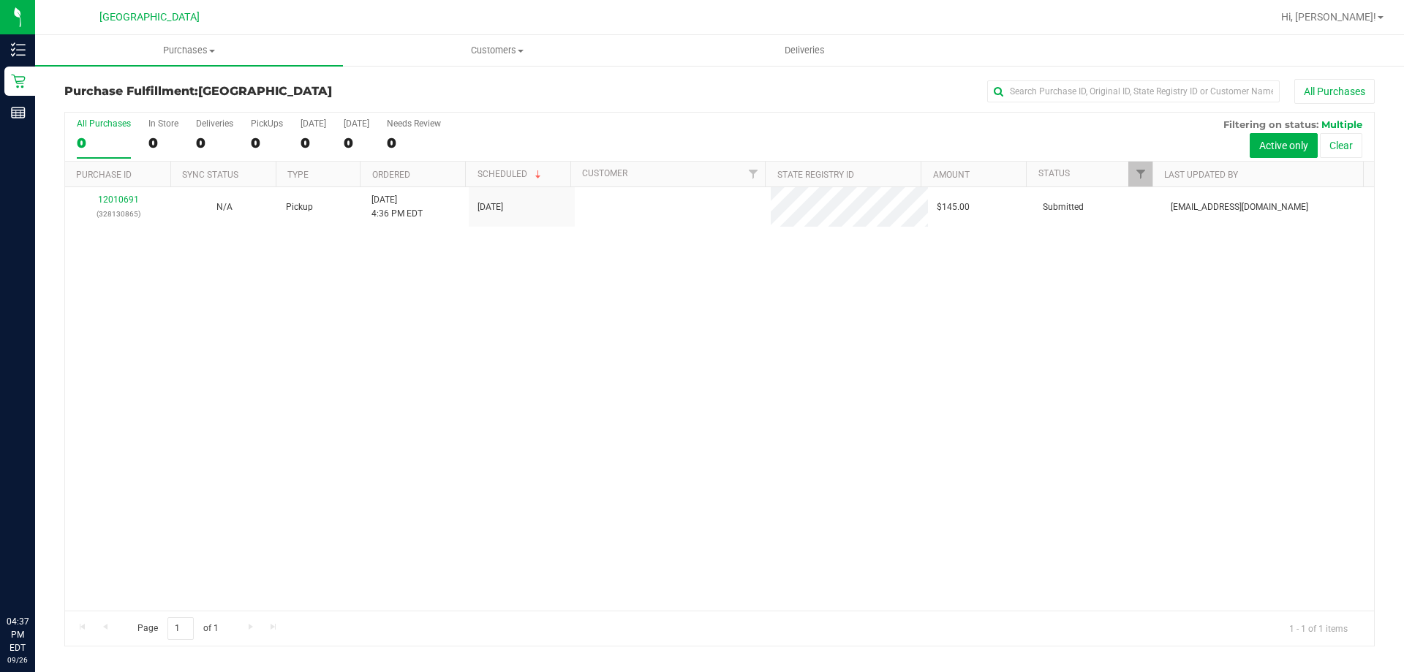 This screenshot has width=1404, height=672. I want to click on p: 04:37 PM EDT, so click(18, 635).